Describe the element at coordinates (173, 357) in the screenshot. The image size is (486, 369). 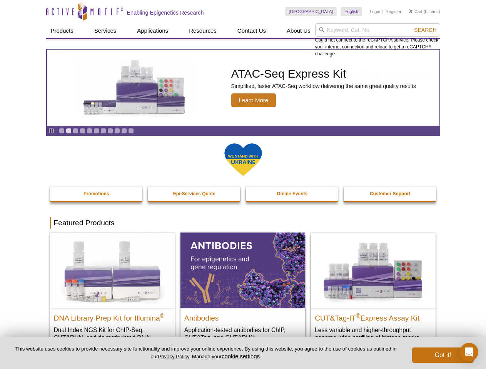
I see `a: Privacy Policy` at that location.